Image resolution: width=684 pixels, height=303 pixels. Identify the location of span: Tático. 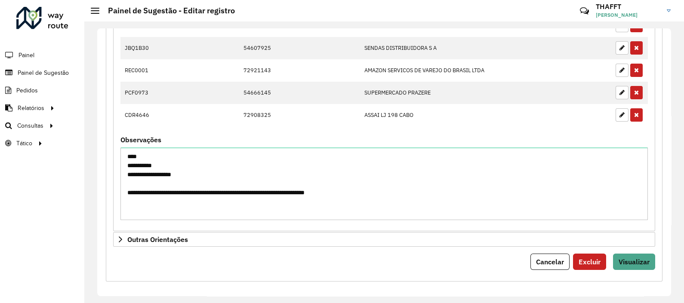
(24, 143).